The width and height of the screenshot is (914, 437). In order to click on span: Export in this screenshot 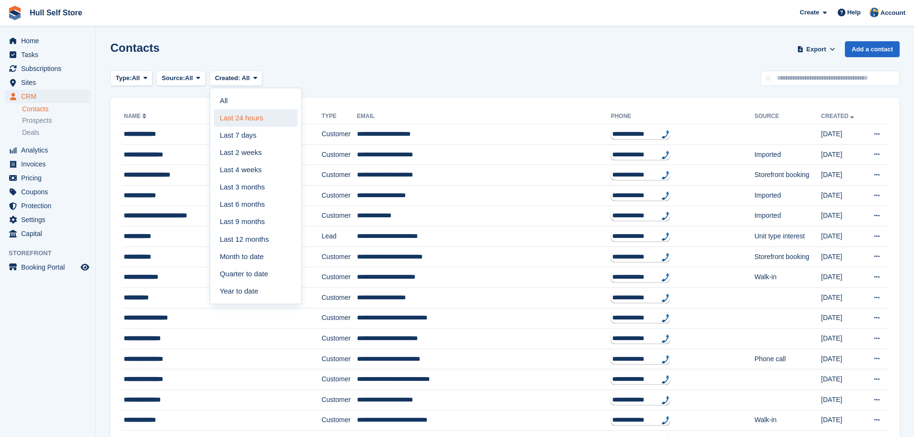, I will do `click(816, 49)`.